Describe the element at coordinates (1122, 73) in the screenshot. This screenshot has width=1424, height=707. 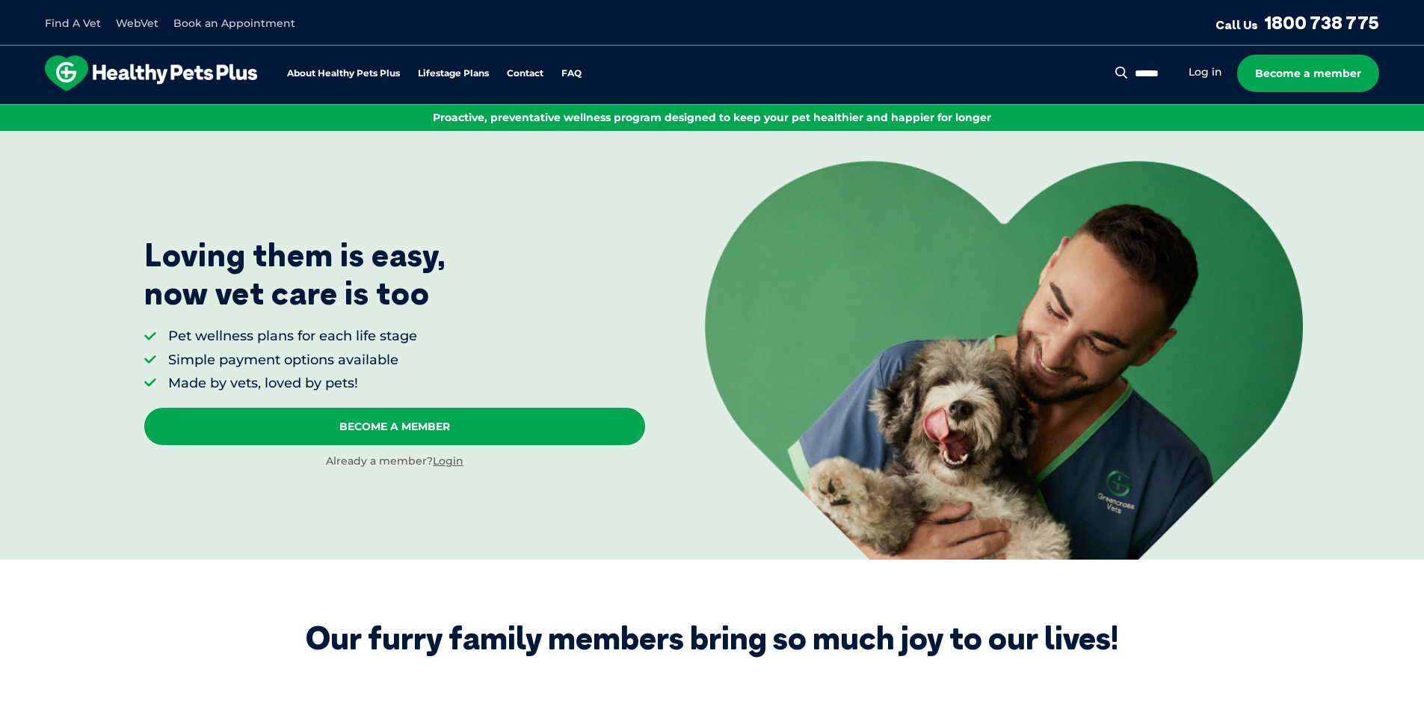
I see `button: Search` at that location.